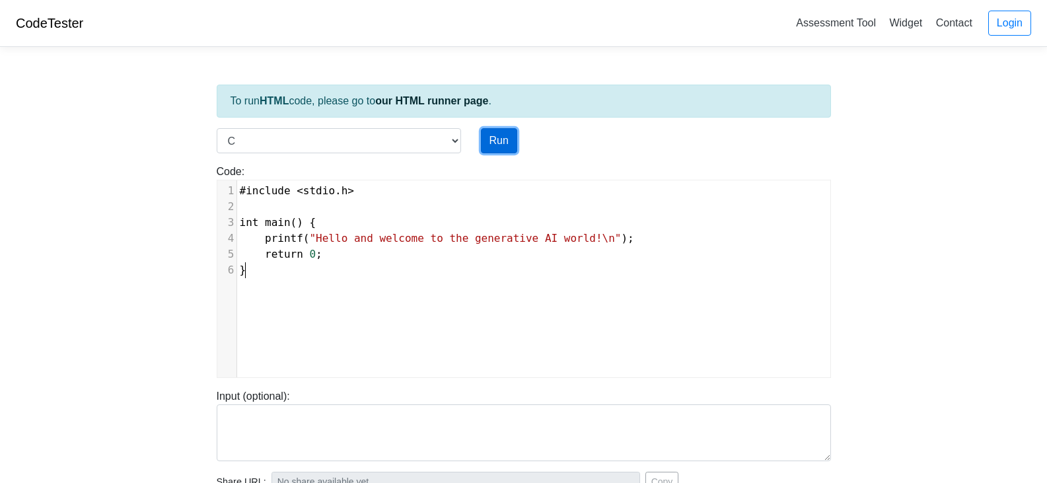 Image resolution: width=1047 pixels, height=483 pixels. What do you see at coordinates (905, 22) in the screenshot?
I see `a: Widget` at bounding box center [905, 22].